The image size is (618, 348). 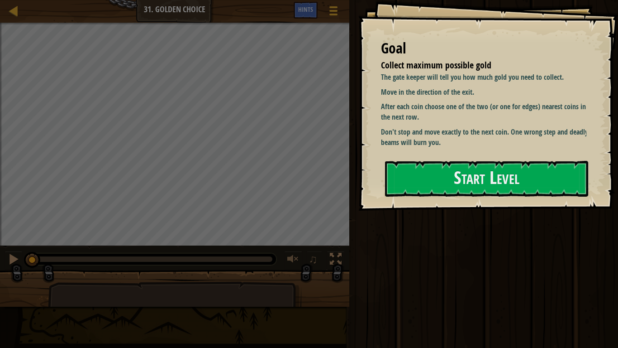 I want to click on div: Goal, so click(x=484, y=48).